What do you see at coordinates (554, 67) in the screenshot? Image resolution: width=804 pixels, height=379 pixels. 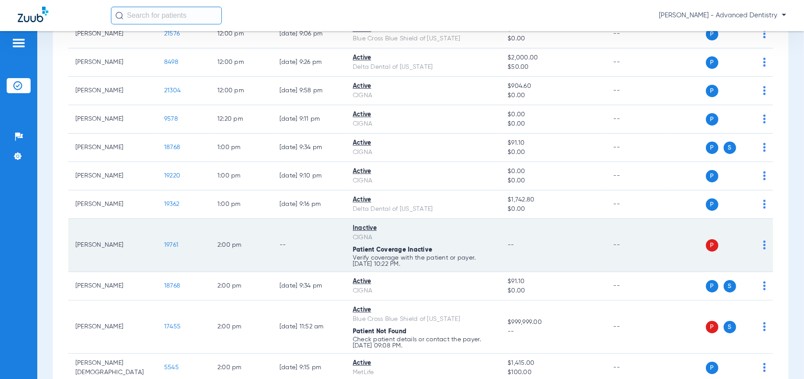 I see `span: $50.00` at bounding box center [554, 67].